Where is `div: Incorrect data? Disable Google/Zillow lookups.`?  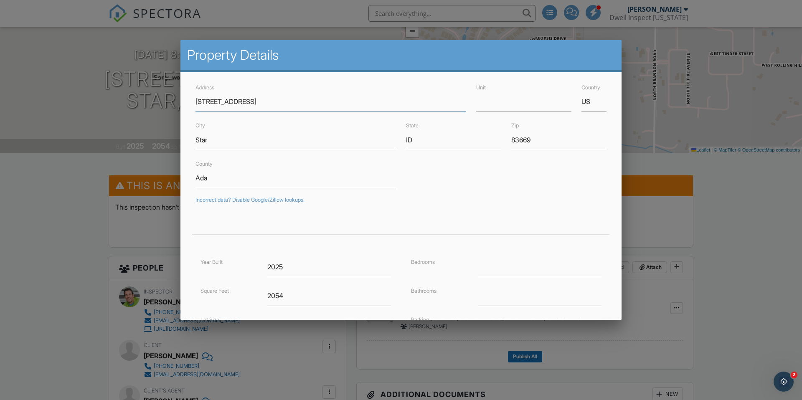 div: Incorrect data? Disable Google/Zillow lookups. is located at coordinates (401, 200).